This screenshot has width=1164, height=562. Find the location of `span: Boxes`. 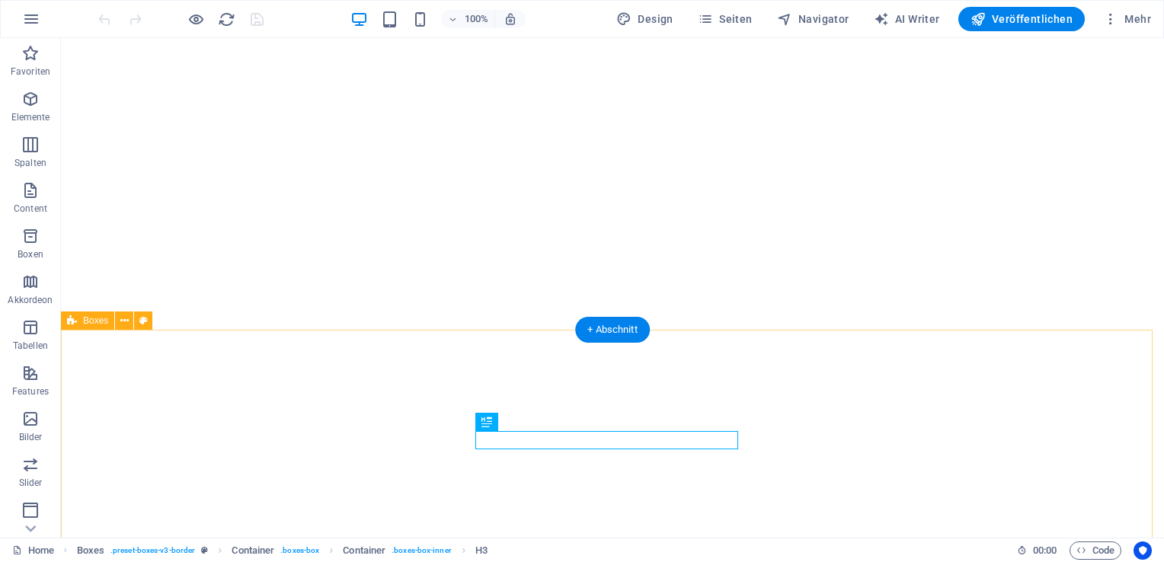

span: Boxes is located at coordinates (95, 321).